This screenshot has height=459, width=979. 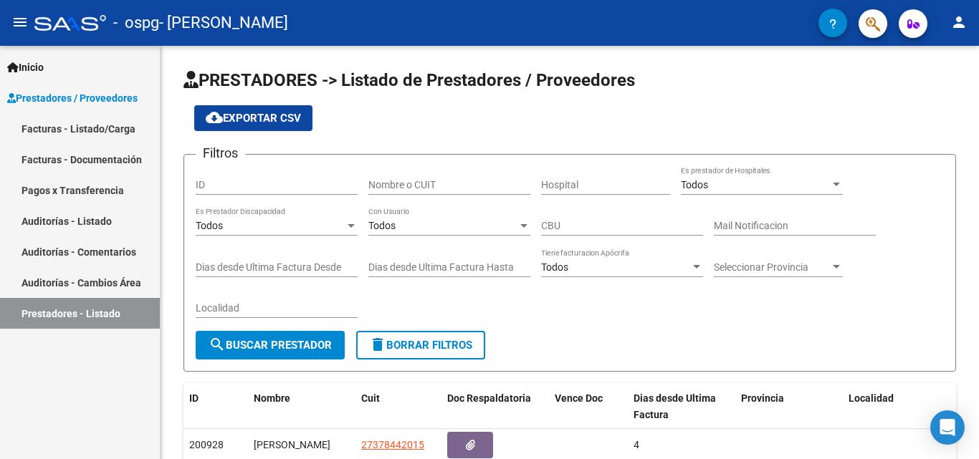 I want to click on datatable-header-cell: Localidad, so click(x=897, y=407).